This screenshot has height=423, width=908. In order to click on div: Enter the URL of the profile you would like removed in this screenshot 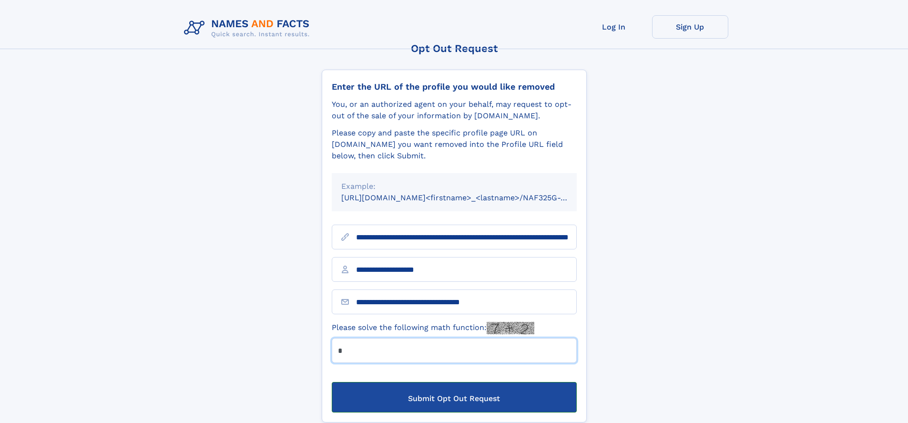, I will do `click(454, 87)`.